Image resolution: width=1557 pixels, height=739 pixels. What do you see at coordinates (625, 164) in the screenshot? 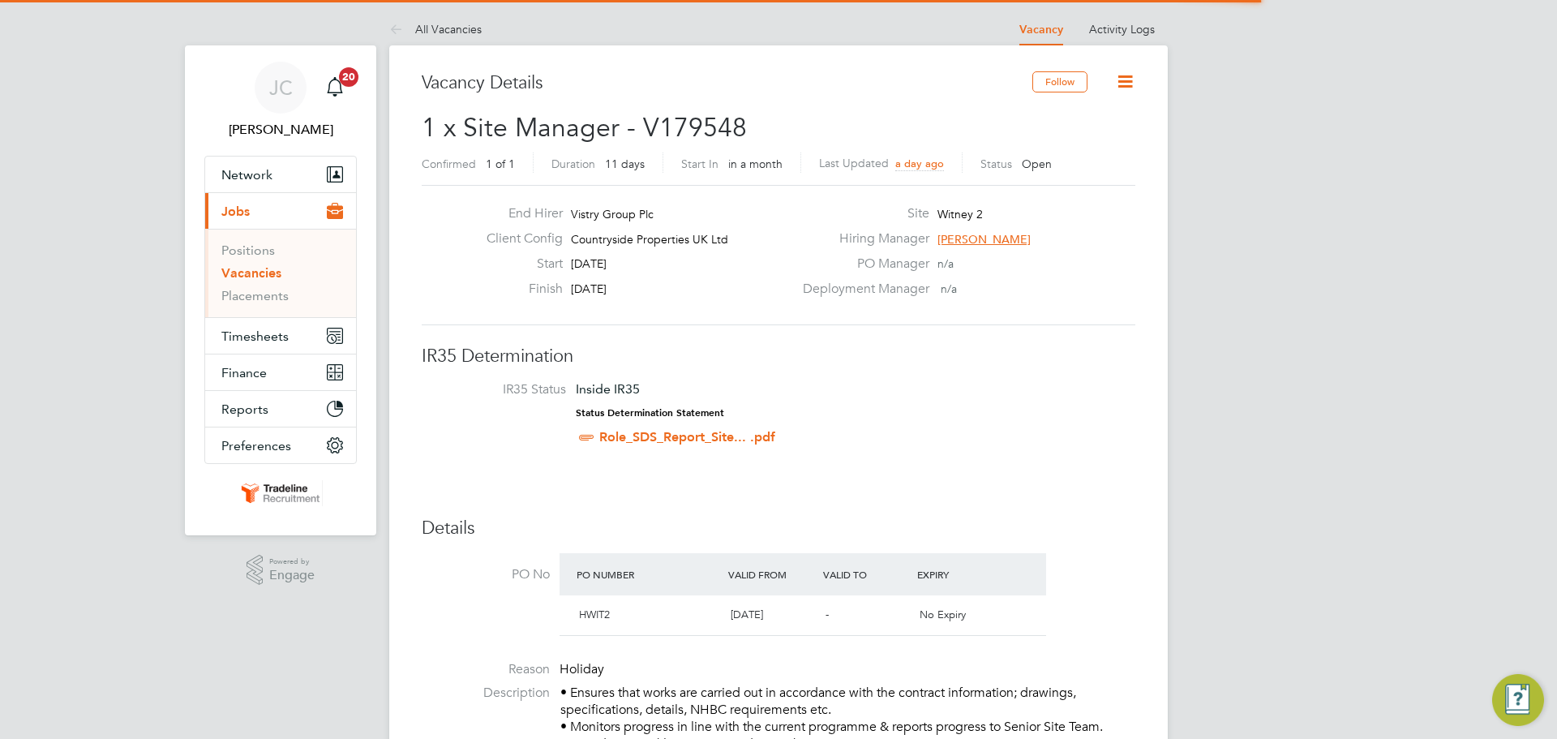
I see `span: 11 days` at bounding box center [625, 164].